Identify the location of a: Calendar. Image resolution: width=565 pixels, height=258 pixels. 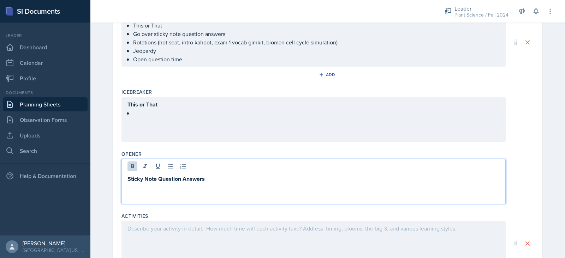
(45, 63).